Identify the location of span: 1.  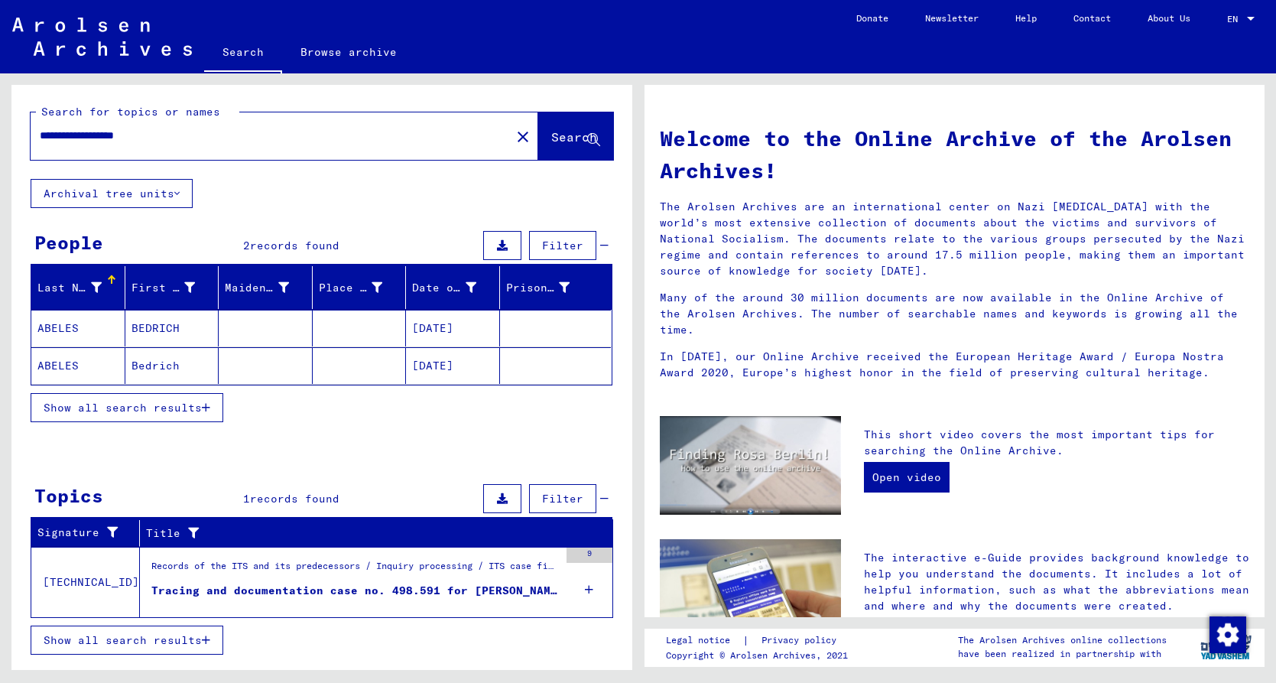
(246, 499).